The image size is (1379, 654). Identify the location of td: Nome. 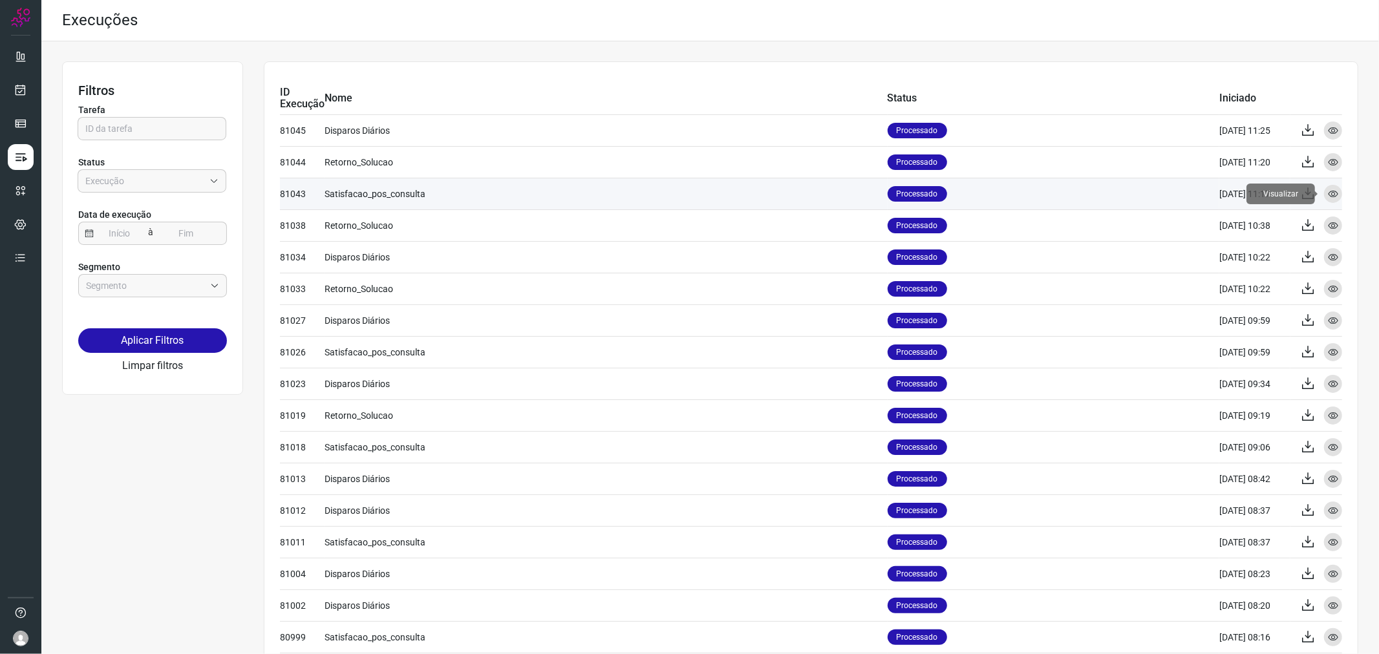
(606, 98).